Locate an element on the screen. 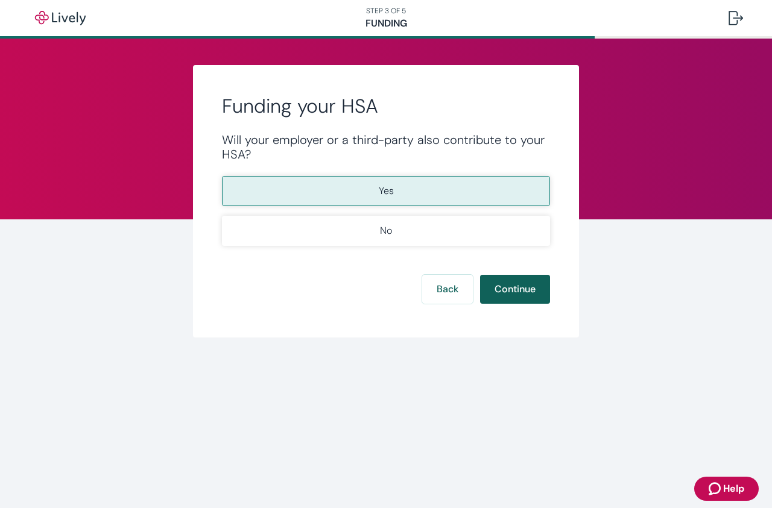 This screenshot has height=508, width=772. span: Help is located at coordinates (733, 489).